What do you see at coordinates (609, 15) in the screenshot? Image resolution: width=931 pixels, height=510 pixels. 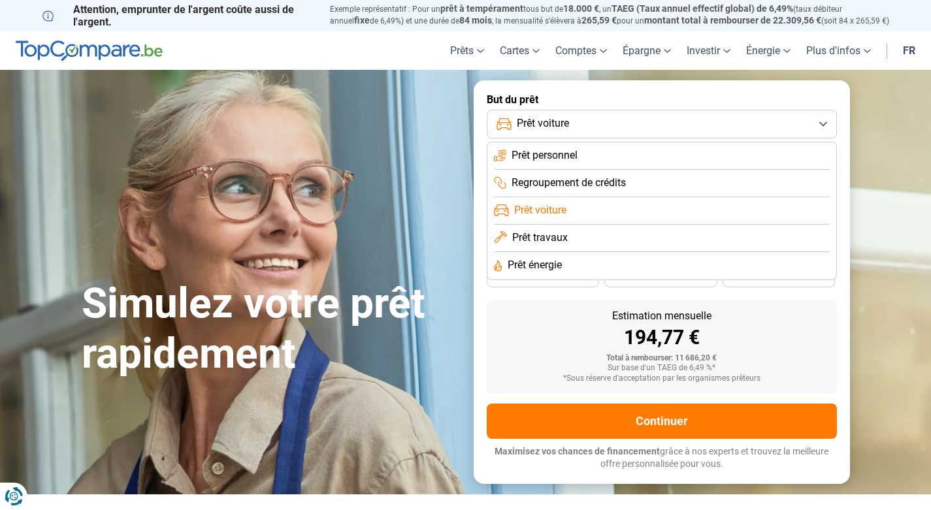 I see `p: Exemple représentatif : Pour un tous but de , un (taux débiteur annuel de 6,49%) et une durée de ...` at bounding box center [609, 15].